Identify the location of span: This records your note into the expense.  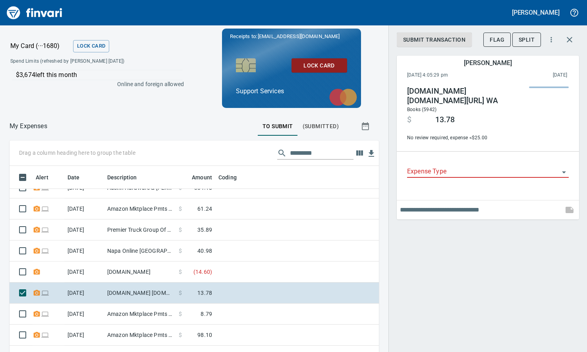
(570, 210).